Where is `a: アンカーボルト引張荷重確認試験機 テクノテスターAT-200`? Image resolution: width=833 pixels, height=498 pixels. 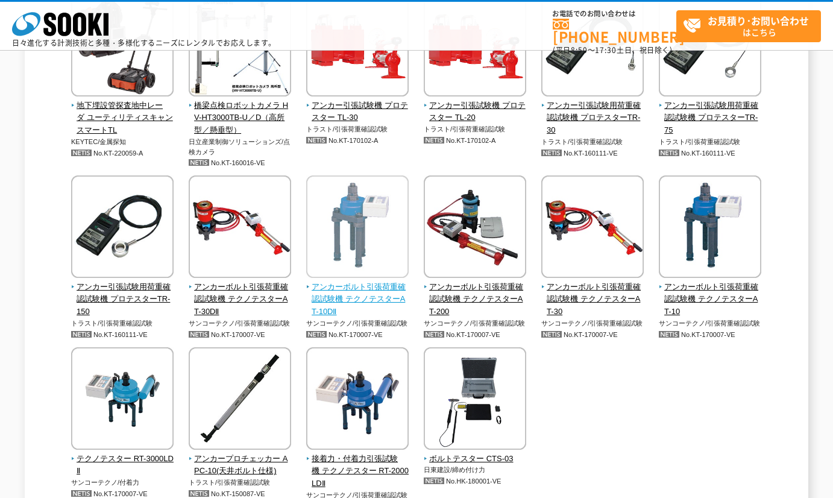 a: アンカーボルト引張荷重確認試験機 テクノテスターAT-200 is located at coordinates (475, 294).